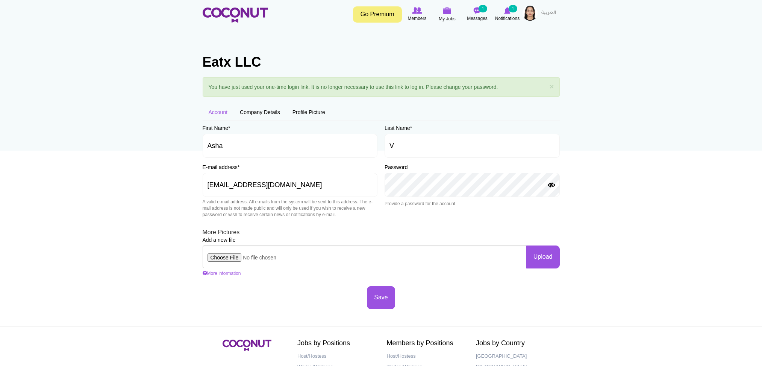 This screenshot has height=366, width=762. What do you see at coordinates (418, 14) in the screenshot?
I see `a: Browse Members Members` at bounding box center [418, 14].